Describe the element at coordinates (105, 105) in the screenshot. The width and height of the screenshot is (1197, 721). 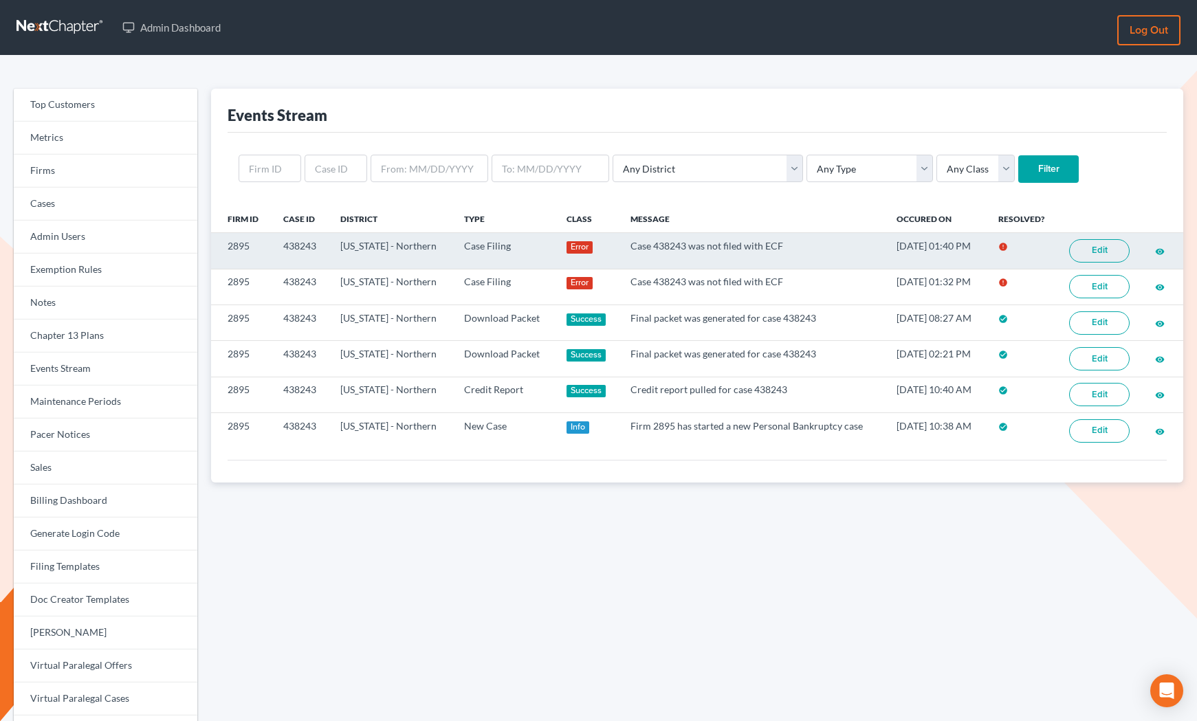
I see `a: Top Customers` at that location.